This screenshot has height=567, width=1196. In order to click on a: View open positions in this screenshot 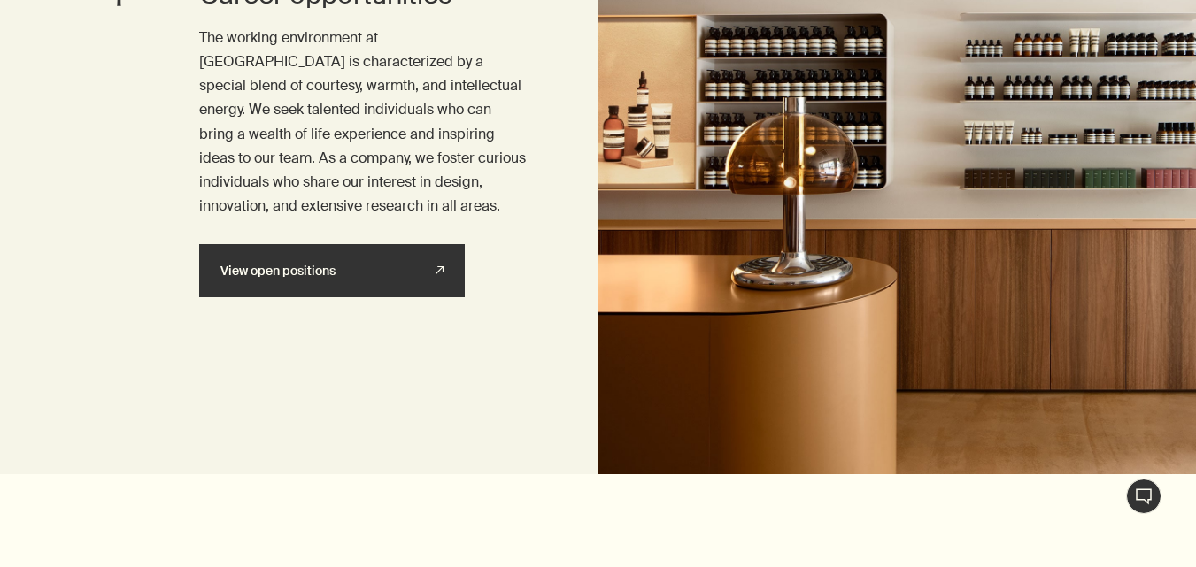, I will do `click(332, 271)`.